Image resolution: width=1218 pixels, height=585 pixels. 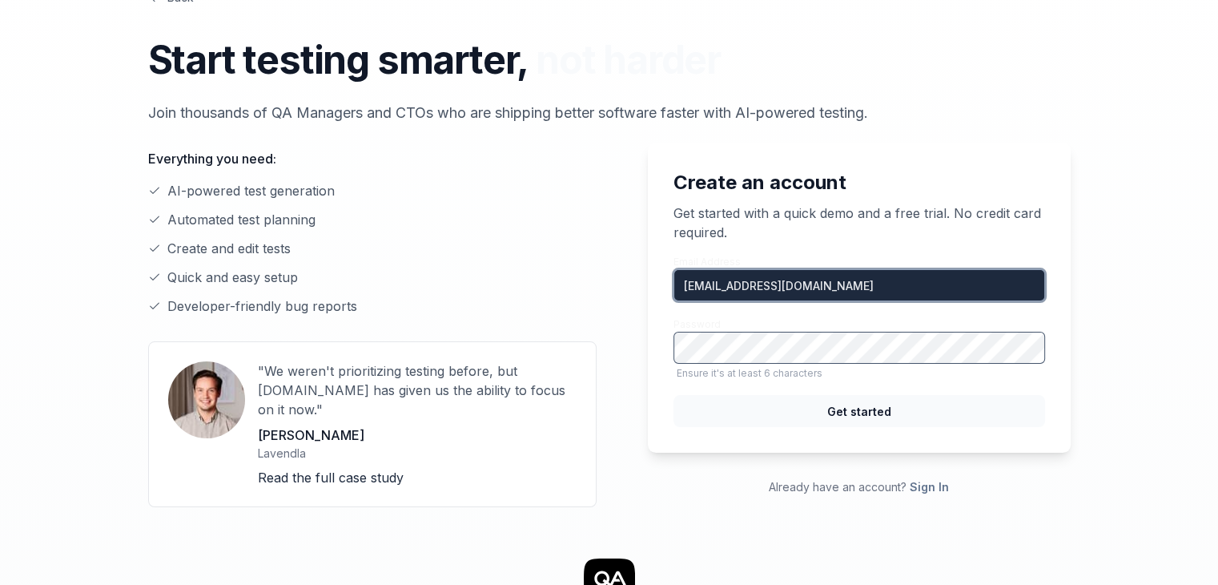 I want to click on p: Join thousands of QA Managers and CTOs who are shipping better software faster with AI-powered te..., so click(x=610, y=112).